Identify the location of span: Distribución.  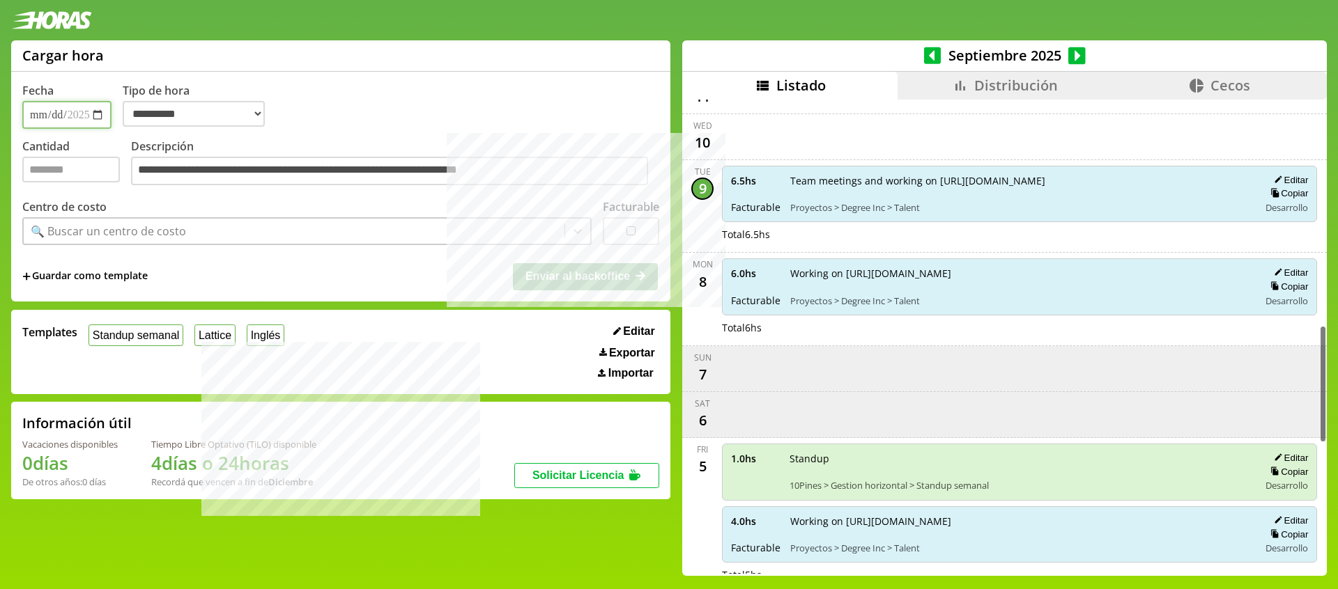
(1016, 85).